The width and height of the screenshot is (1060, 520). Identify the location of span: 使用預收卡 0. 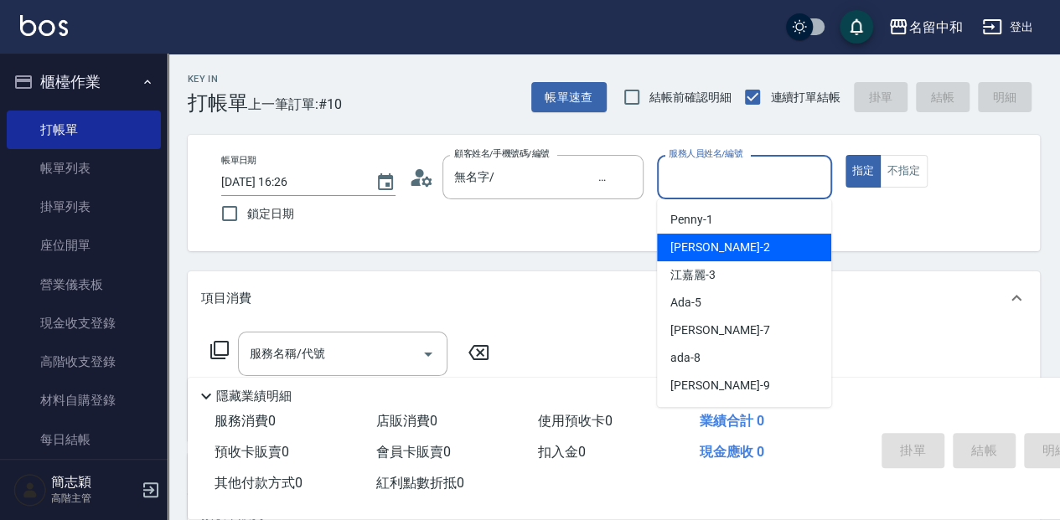
(575, 420).